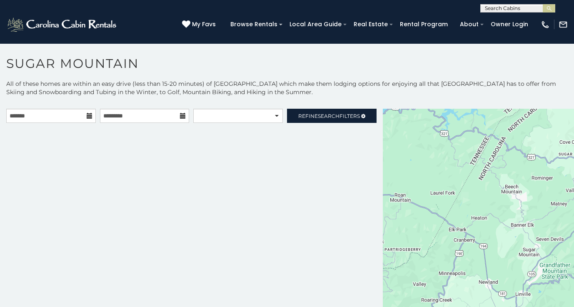 The width and height of the screenshot is (574, 307). I want to click on a: Owner Login, so click(509, 24).